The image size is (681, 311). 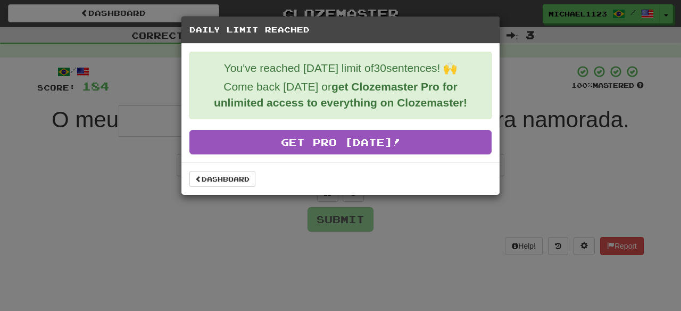 I want to click on h5: Daily Limit Reached, so click(x=341, y=30).